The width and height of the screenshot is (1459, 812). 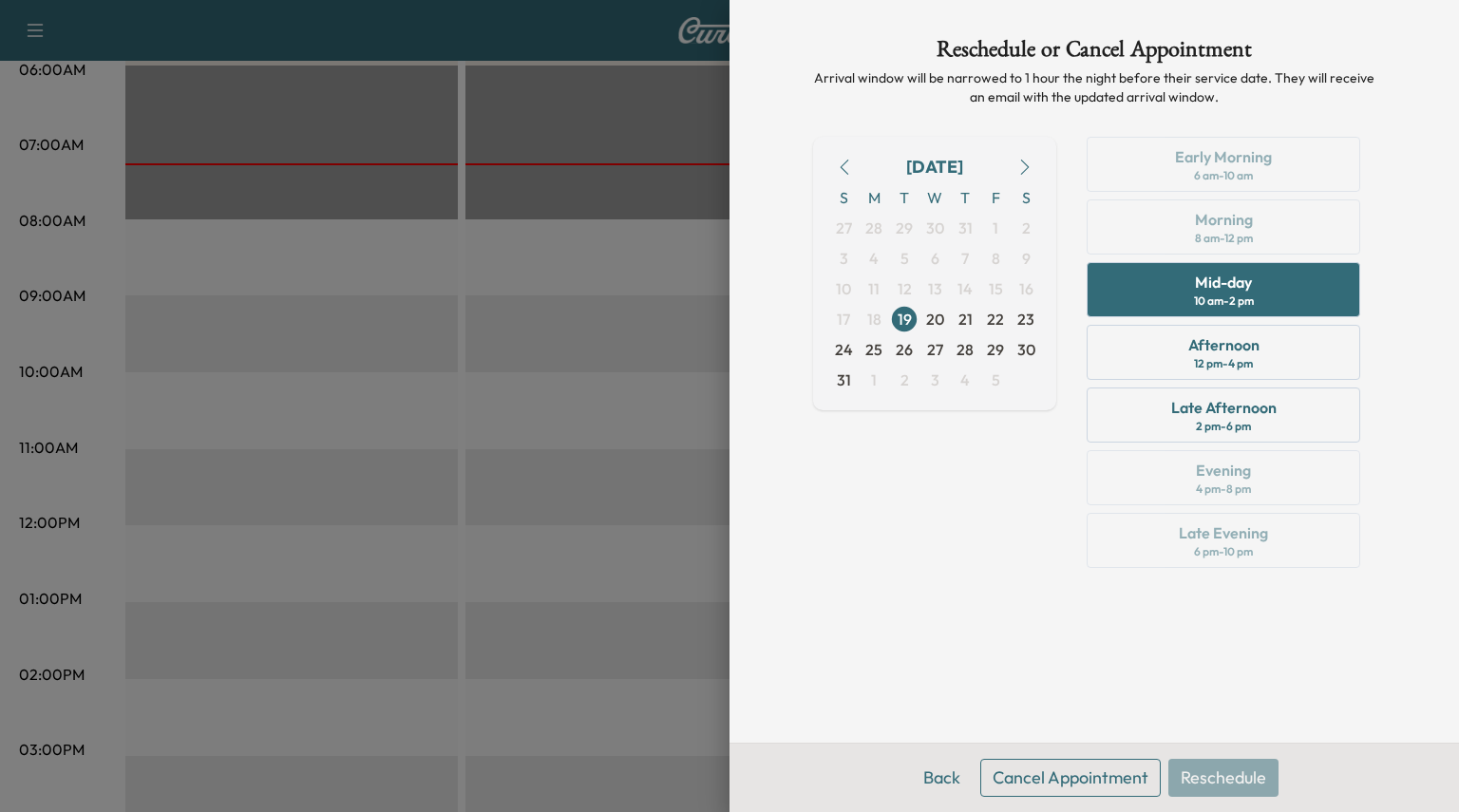 I want to click on div: Late Afternoon, so click(x=1223, y=407).